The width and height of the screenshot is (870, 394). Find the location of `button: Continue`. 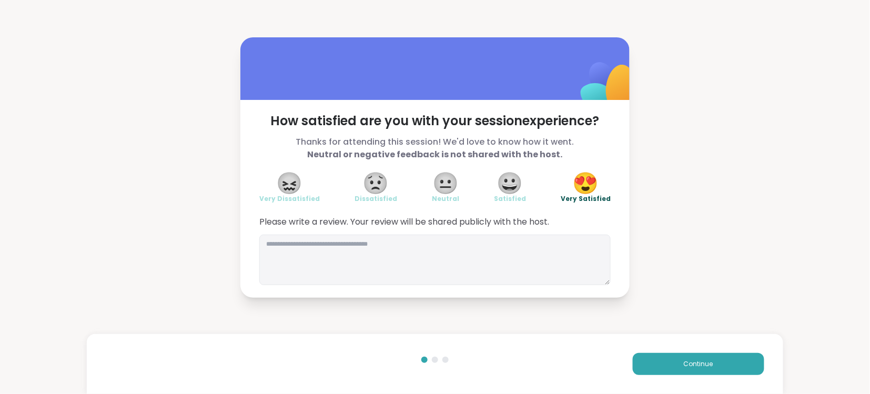

button: Continue is located at coordinates (698, 364).